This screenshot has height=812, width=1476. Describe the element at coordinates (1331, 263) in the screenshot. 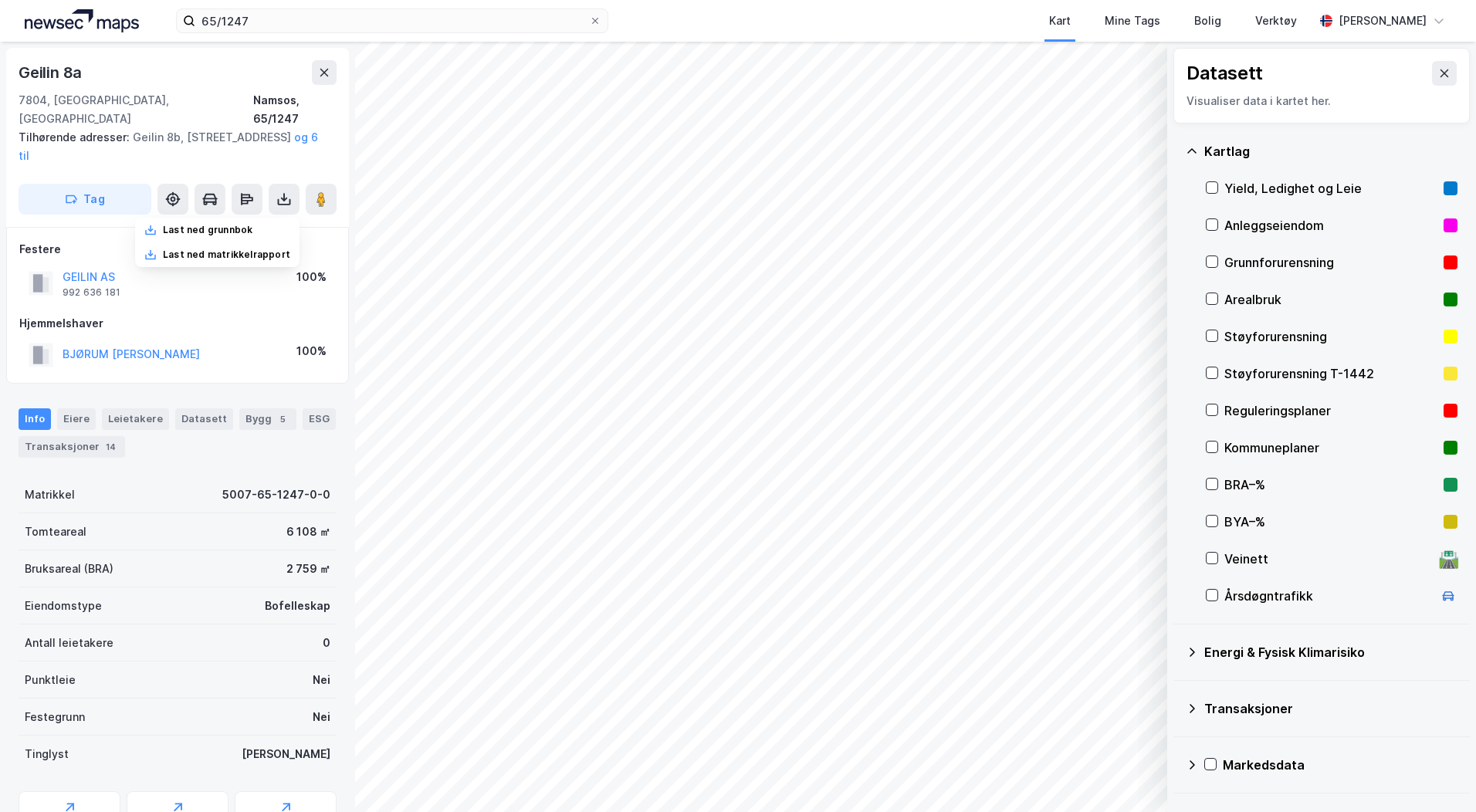

I see `div: Grunnforurensning` at that location.